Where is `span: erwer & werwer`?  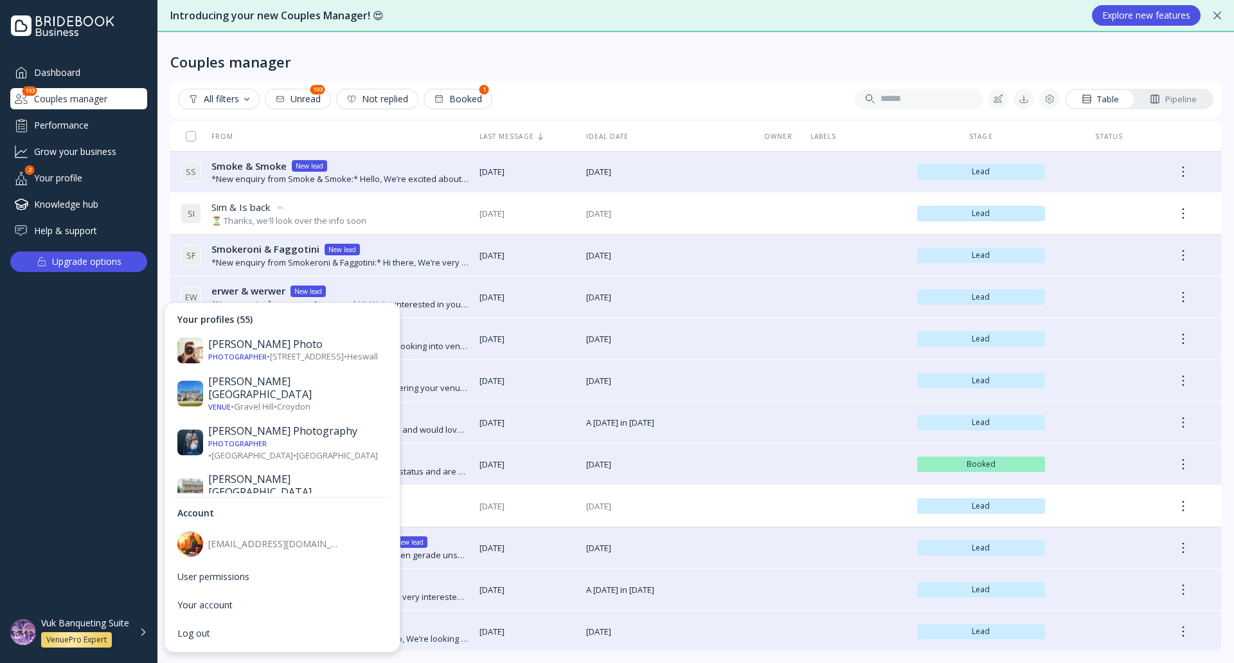
span: erwer & werwer is located at coordinates (248, 290).